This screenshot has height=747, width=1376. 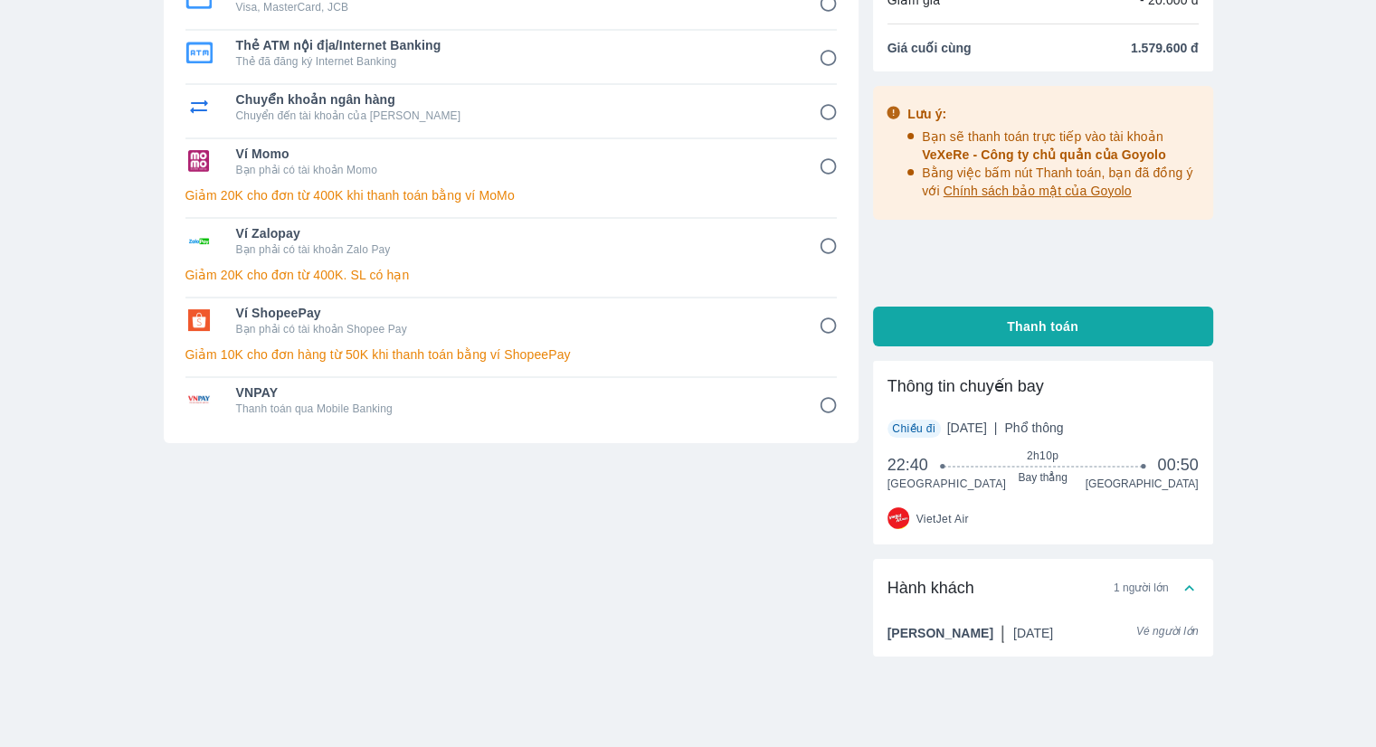 I want to click on p: Giảm 20K cho đơn từ 400K khi thanh toán bằng ví MoMo, so click(x=511, y=195).